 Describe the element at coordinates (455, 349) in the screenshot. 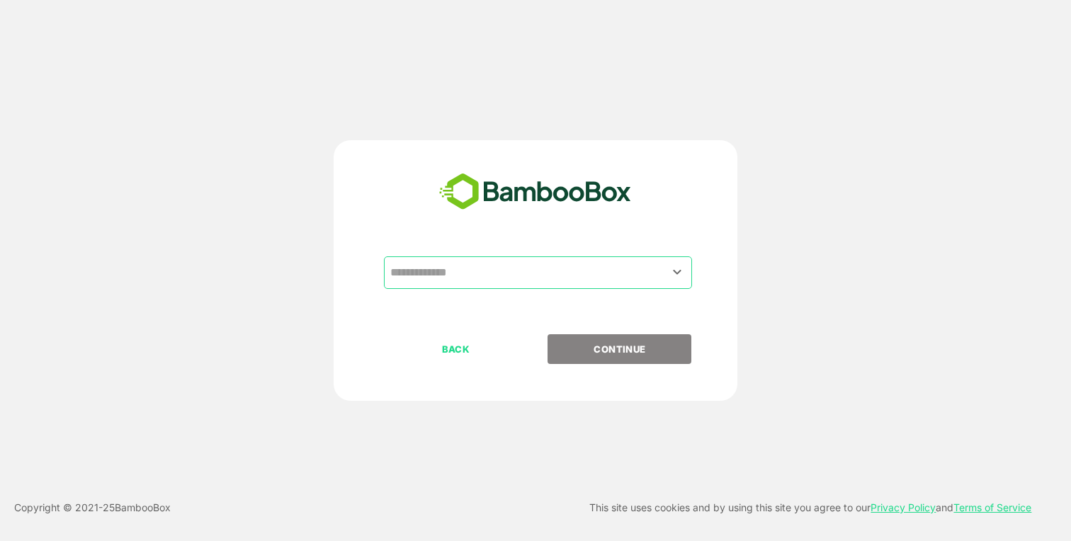

I see `button: BACK` at that location.